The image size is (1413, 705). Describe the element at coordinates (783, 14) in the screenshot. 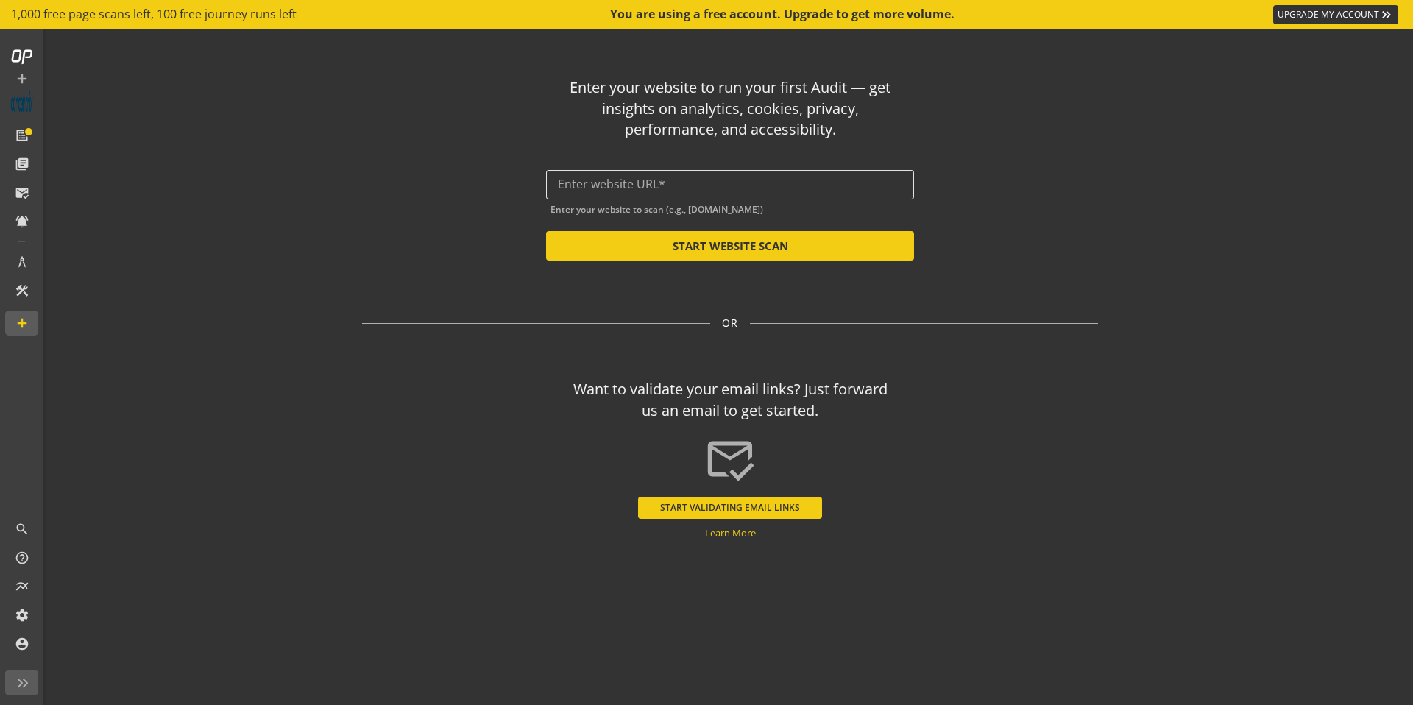

I see `div: You are using a free account. Upgrade to get more volume.` at that location.